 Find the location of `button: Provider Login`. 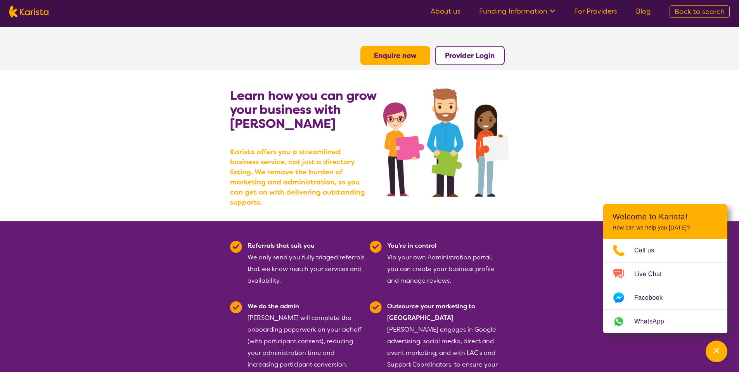

button: Provider Login is located at coordinates (470, 55).